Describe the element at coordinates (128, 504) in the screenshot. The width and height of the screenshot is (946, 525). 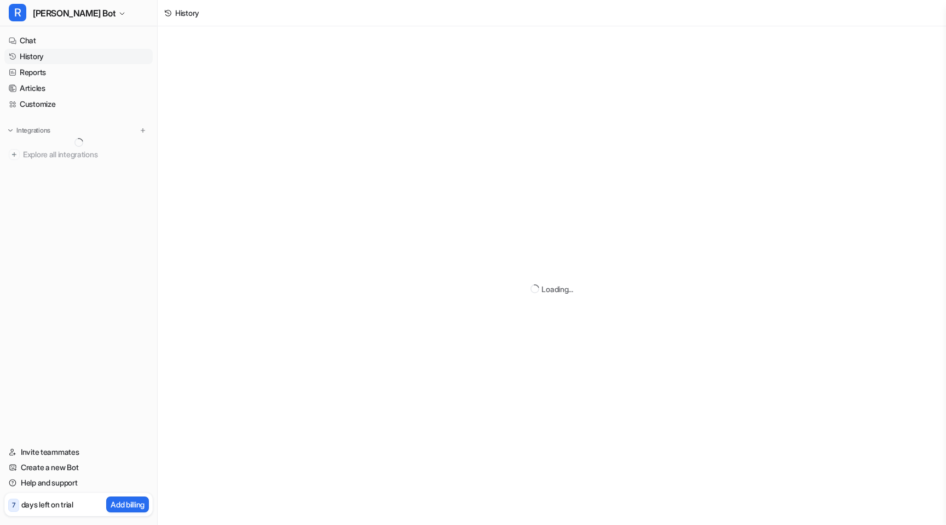
I see `button: Add billing` at that location.